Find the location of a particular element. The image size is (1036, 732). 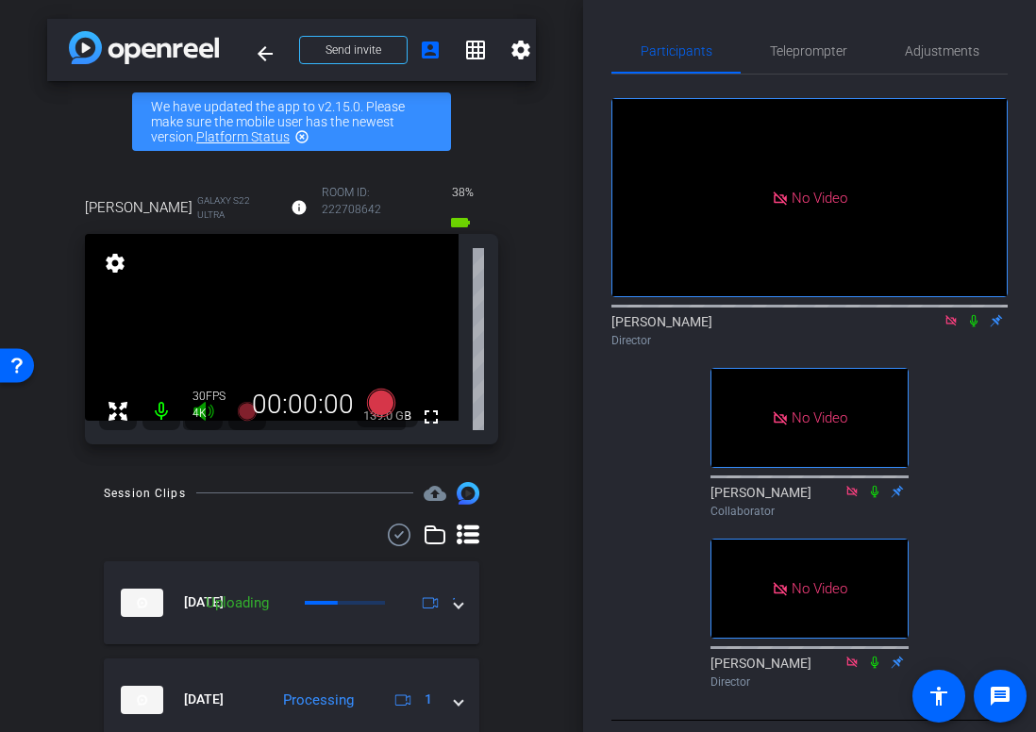

span: Destinations for your clips is located at coordinates (435, 493).